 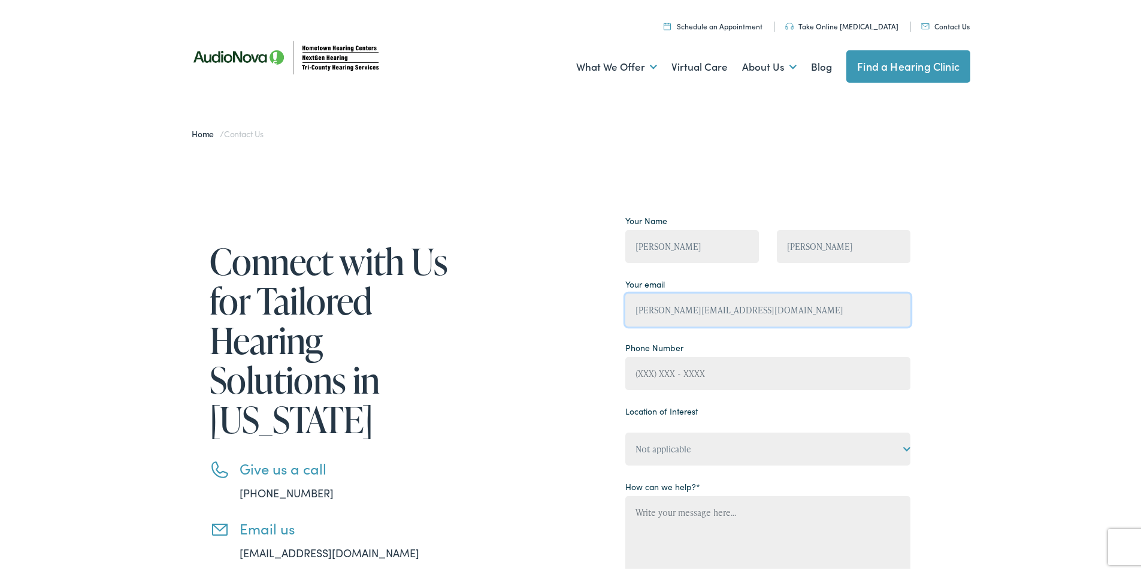 I want to click on label: How can we help?, so click(x=662, y=484).